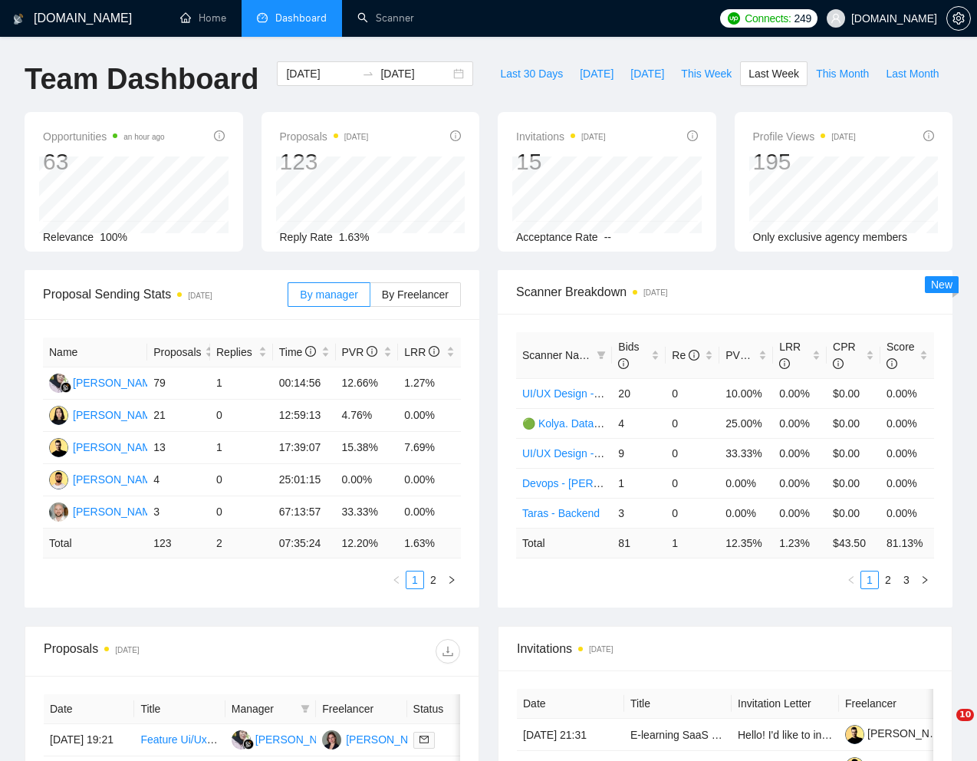 The width and height of the screenshot is (977, 761). What do you see at coordinates (901, 355) in the screenshot?
I see `span: Score` at bounding box center [901, 355].